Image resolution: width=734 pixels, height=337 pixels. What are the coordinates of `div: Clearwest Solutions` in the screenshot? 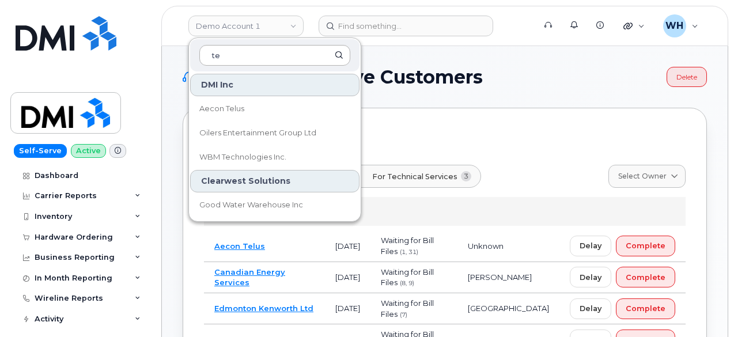 It's located at (275, 181).